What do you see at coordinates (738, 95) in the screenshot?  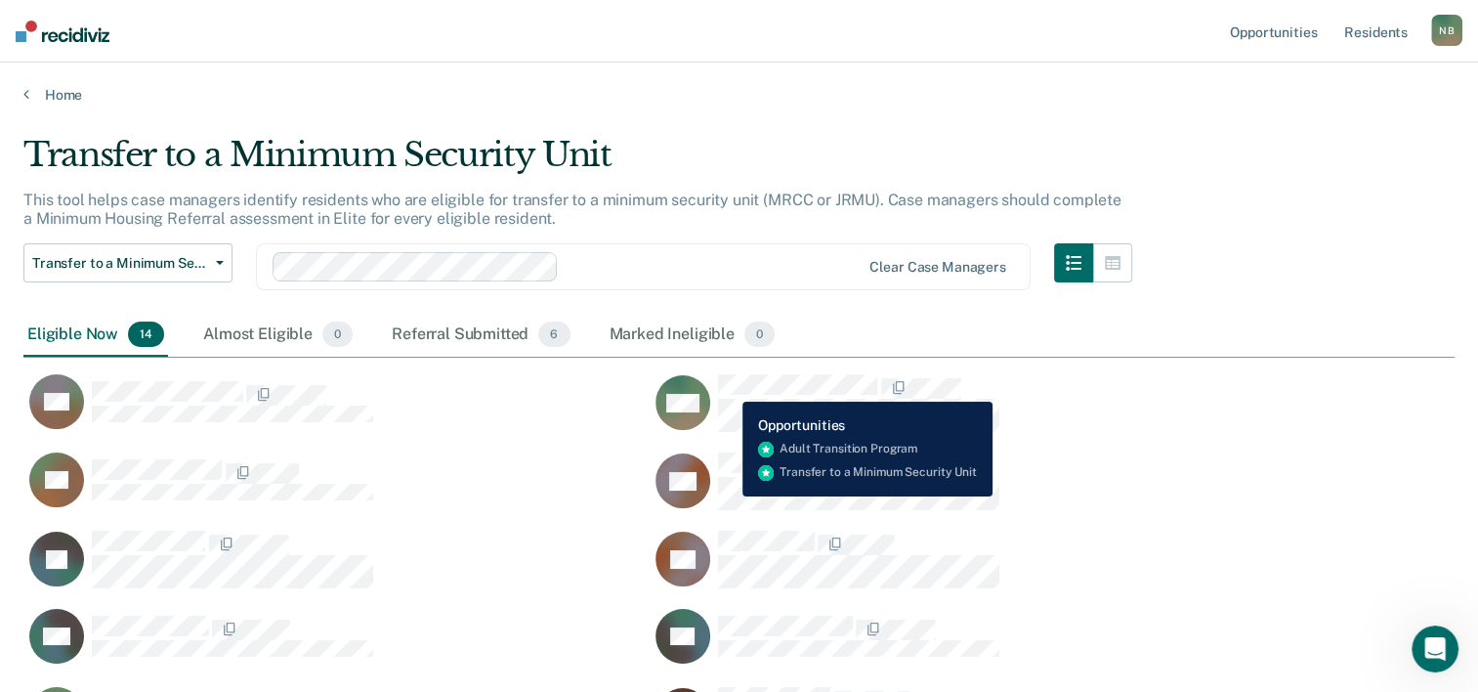 I see `a: Home` at bounding box center [738, 95].